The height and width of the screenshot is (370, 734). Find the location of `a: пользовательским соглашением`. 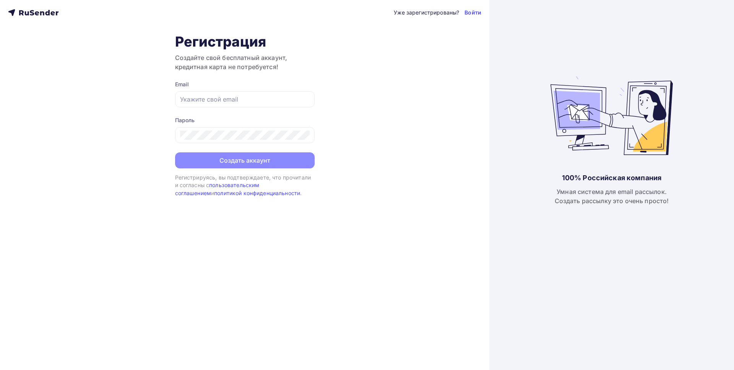

a: пользовательским соглашением is located at coordinates (217, 189).